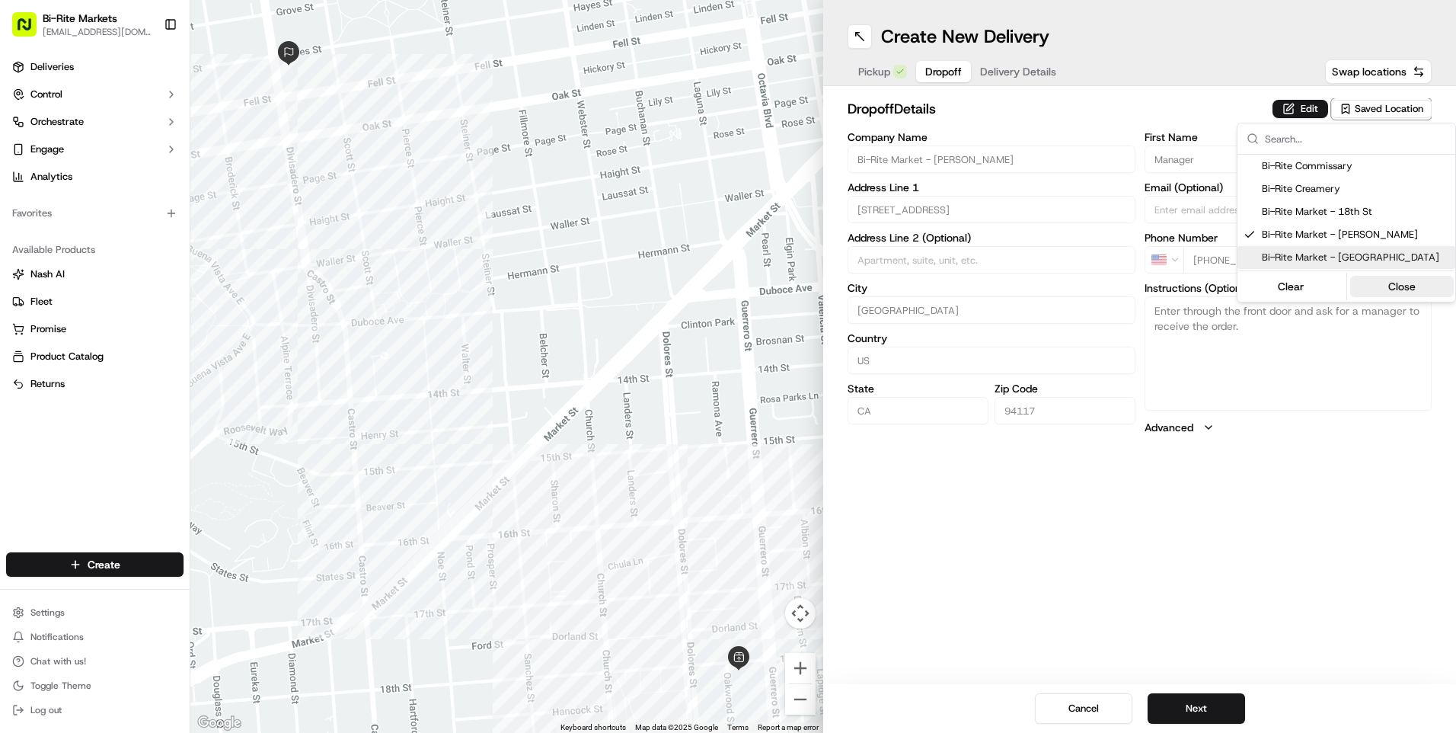 The width and height of the screenshot is (1456, 733). What do you see at coordinates (1356, 166) in the screenshot?
I see `span: Bi-Rite Commissary` at bounding box center [1356, 166].